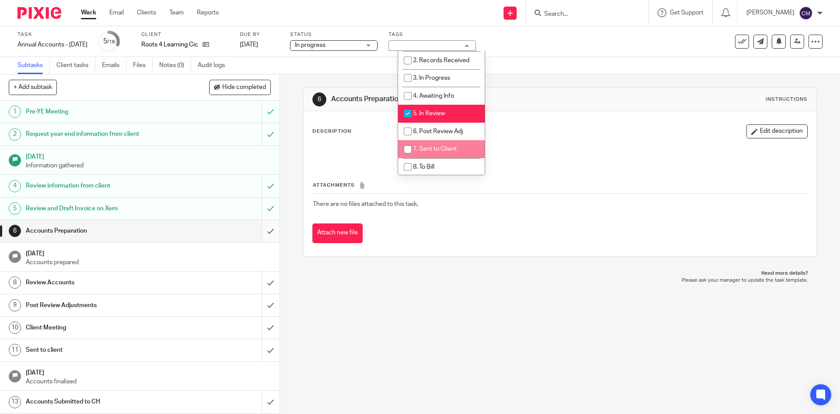  What do you see at coordinates (176, 13) in the screenshot?
I see `a: Team` at bounding box center [176, 13].